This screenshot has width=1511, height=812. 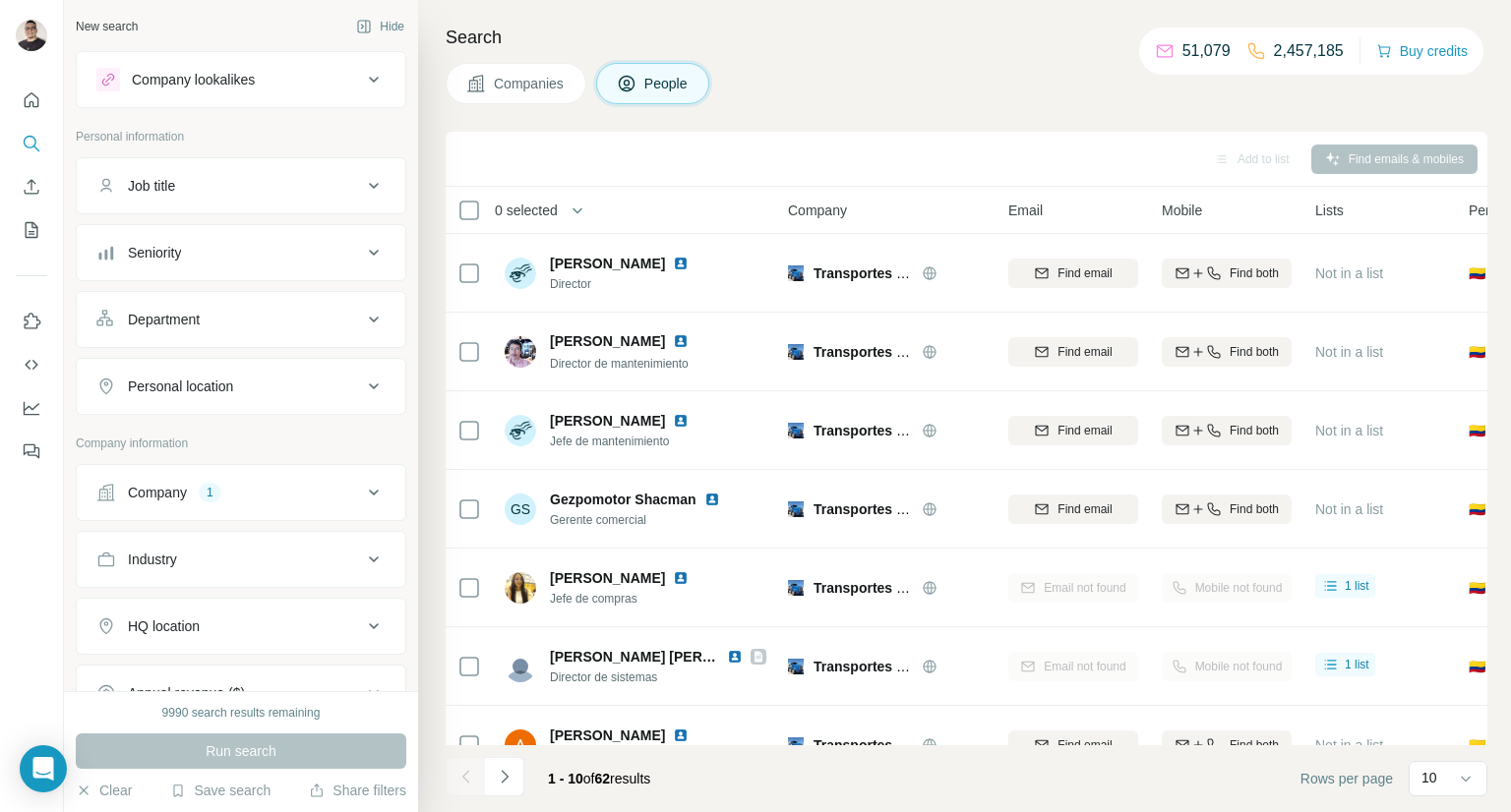 I want to click on span: 1 - 10, so click(x=566, y=779).